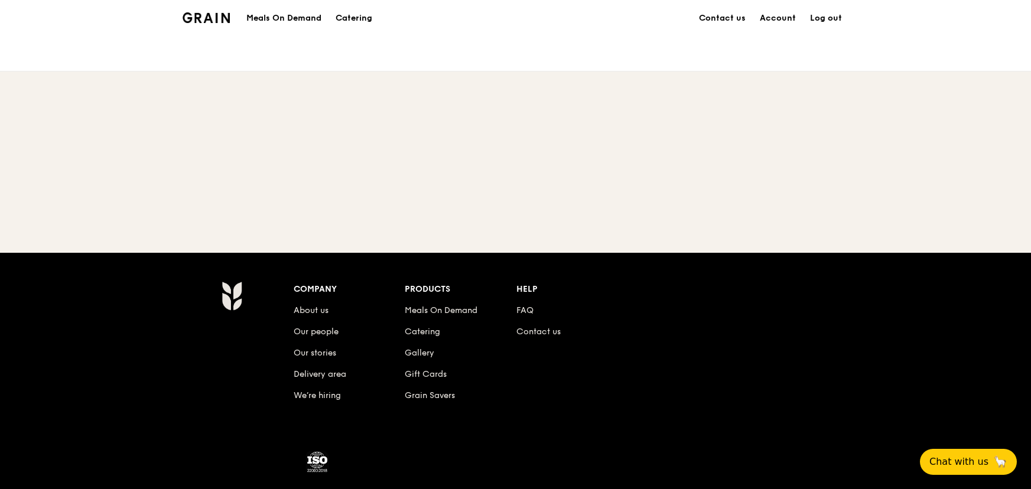  What do you see at coordinates (320, 374) in the screenshot?
I see `a: Delivery area` at bounding box center [320, 374].